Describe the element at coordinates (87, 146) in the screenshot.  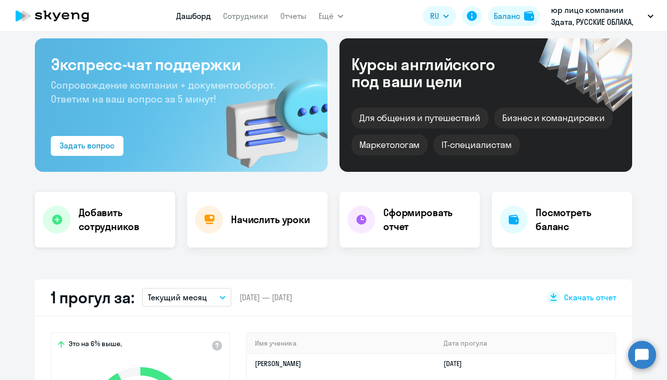
I see `button: Задать вопрос` at that location.